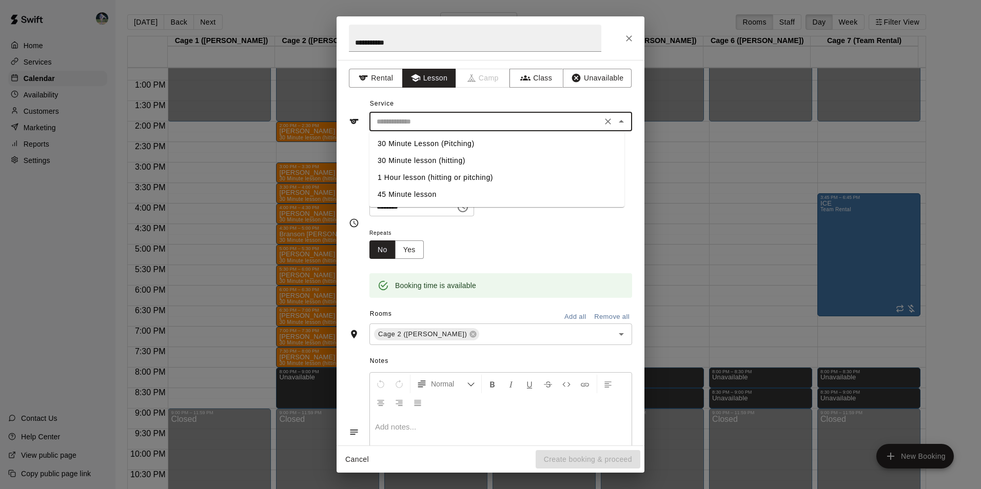 The image size is (981, 489). I want to click on button: Undo, so click(381, 384).